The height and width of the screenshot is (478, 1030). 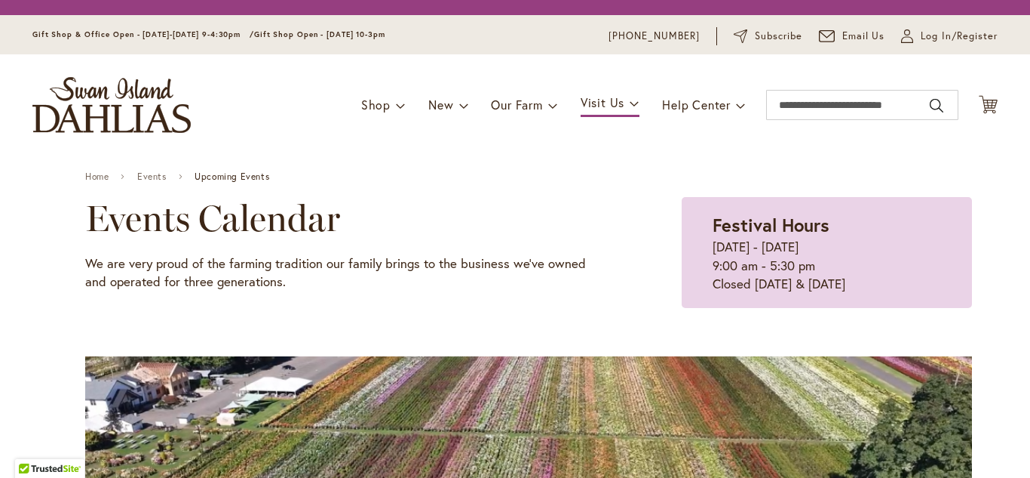 What do you see at coordinates (346, 218) in the screenshot?
I see `h2: Events Calendar` at bounding box center [346, 218].